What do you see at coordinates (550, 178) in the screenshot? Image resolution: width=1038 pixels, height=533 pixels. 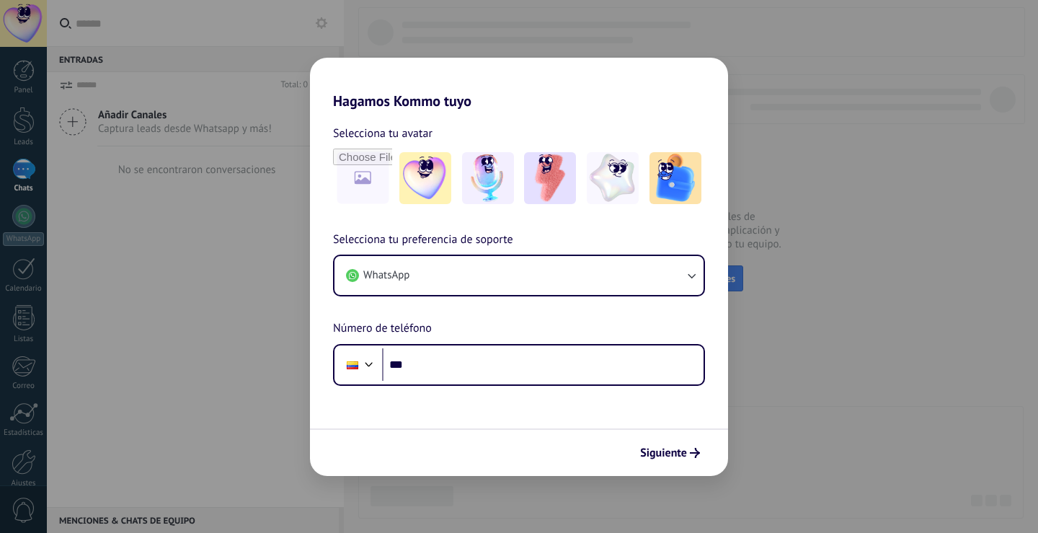 I see `img: -3.jpeg` at bounding box center [550, 178].